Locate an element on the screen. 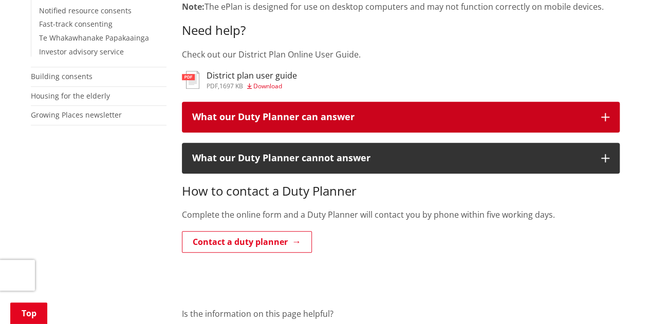 Image resolution: width=650 pixels, height=324 pixels. button: What our Duty Planner cannot answer is located at coordinates (401, 158).